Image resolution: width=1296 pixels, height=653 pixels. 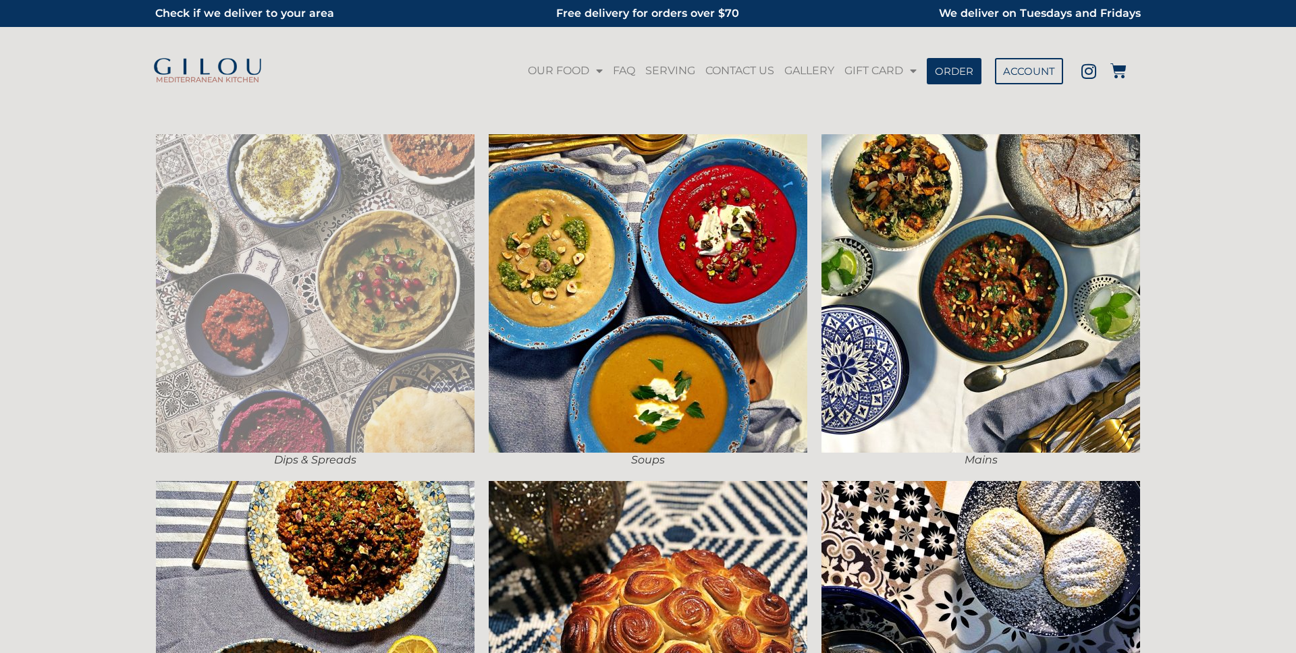 What do you see at coordinates (648, 294) in the screenshot?
I see `img: Soups` at bounding box center [648, 294].